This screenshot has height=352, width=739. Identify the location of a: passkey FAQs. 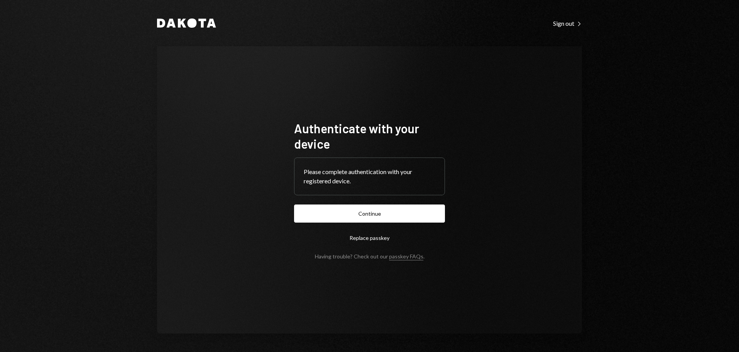
(406, 256).